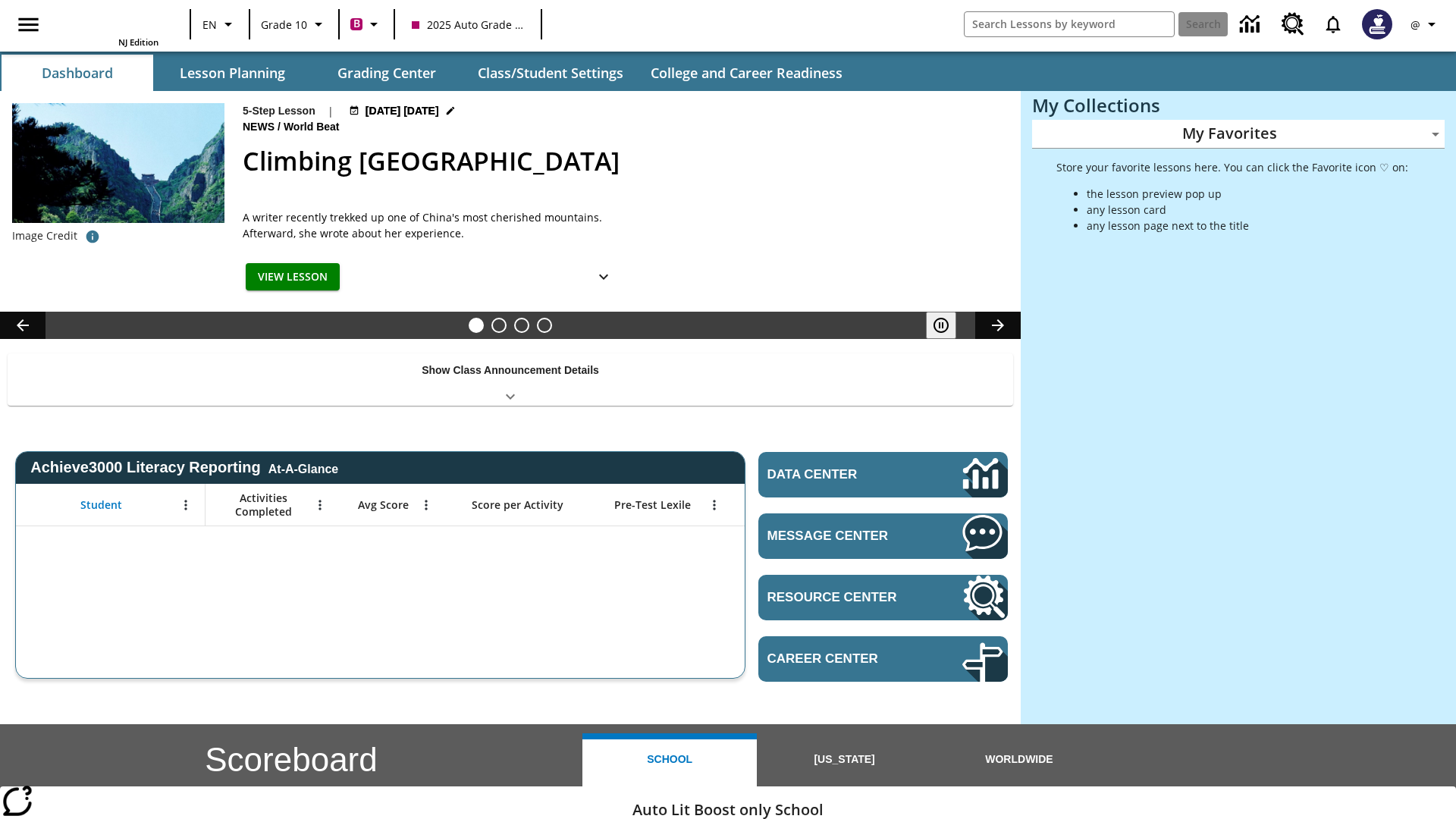 Image resolution: width=1456 pixels, height=819 pixels. I want to click on button: Class/Student Settings, so click(551, 73).